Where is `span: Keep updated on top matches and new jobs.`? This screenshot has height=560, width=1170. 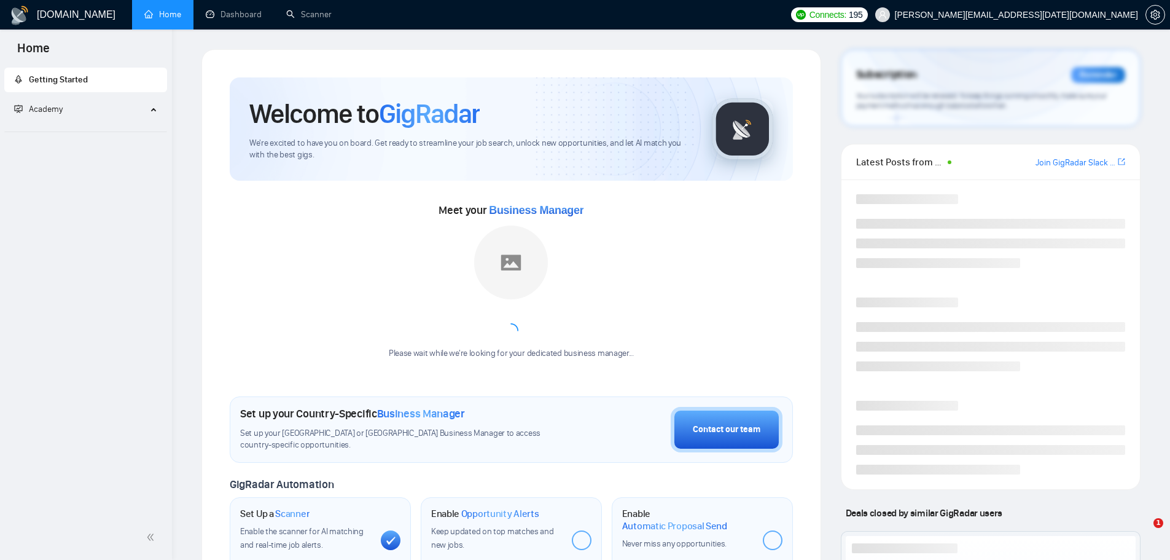
span: Keep updated on top matches and new jobs. is located at coordinates (493, 537).